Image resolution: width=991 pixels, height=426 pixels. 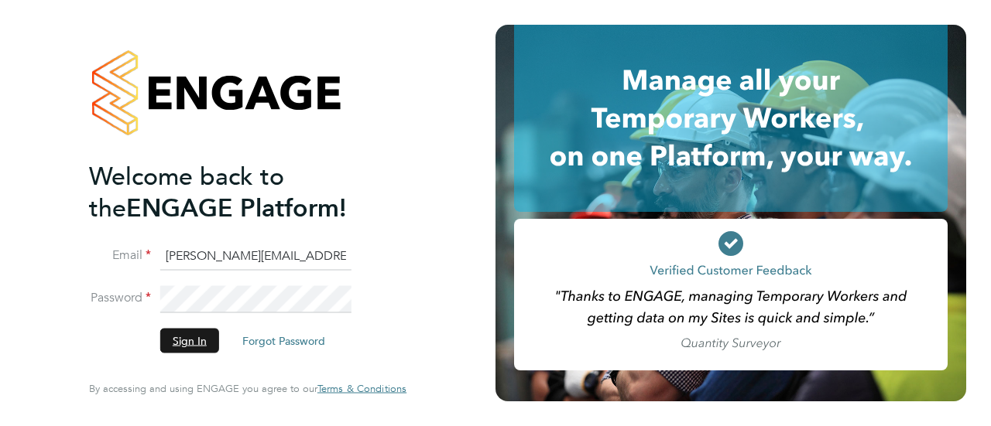 What do you see at coordinates (120, 298) in the screenshot?
I see `label: Password` at bounding box center [120, 298].